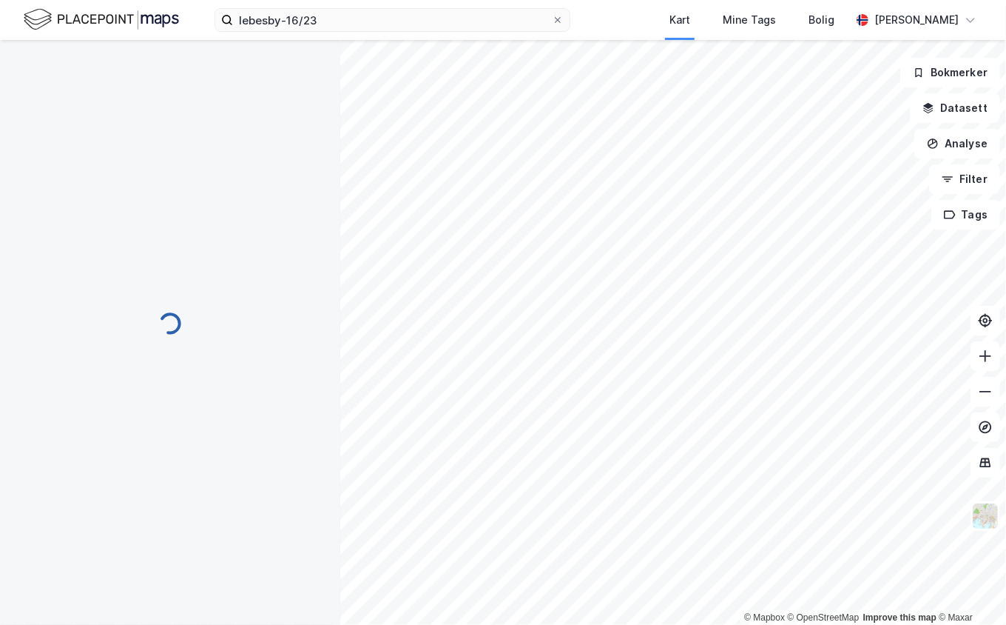 Image resolution: width=1006 pixels, height=625 pixels. What do you see at coordinates (955, 108) in the screenshot?
I see `button: Datasett` at bounding box center [955, 108].